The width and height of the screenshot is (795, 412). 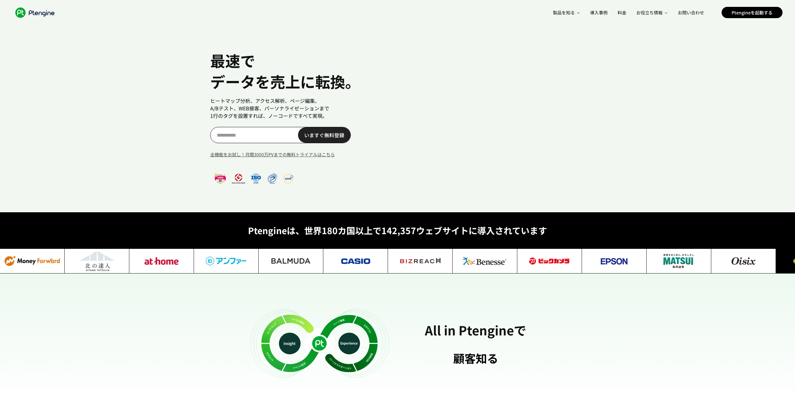 What do you see at coordinates (97, 261) in the screenshot?
I see `img: Frame_2007692023_1_d8e7234b30.jpg` at bounding box center [97, 261].